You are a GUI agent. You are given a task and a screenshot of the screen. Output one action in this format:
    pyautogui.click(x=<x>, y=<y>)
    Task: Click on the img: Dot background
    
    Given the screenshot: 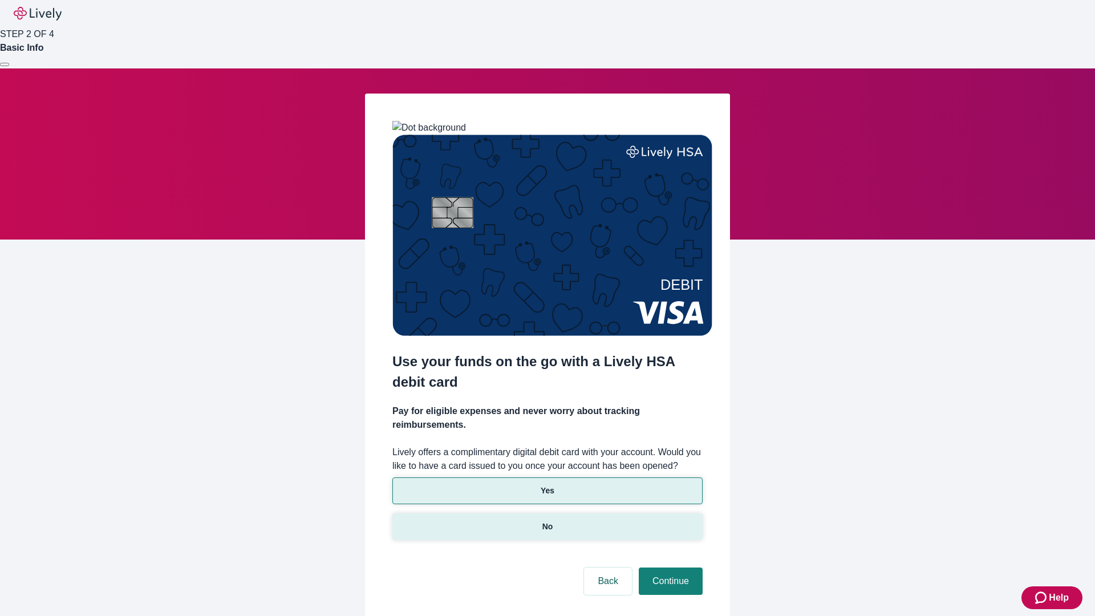 What is the action you would take?
    pyautogui.click(x=429, y=128)
    